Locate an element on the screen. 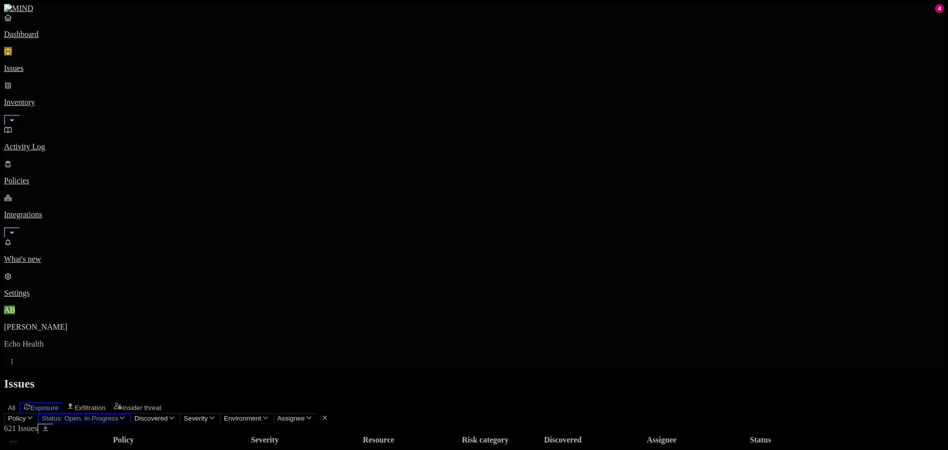  span: Assignee is located at coordinates (291, 418).